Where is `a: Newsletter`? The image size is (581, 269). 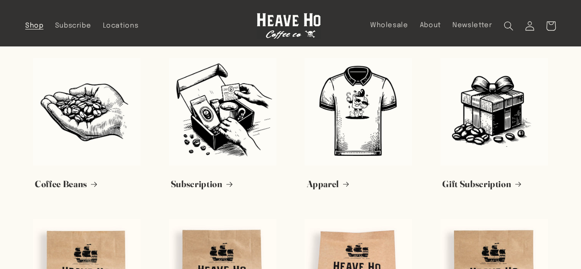
a: Newsletter is located at coordinates (473, 25).